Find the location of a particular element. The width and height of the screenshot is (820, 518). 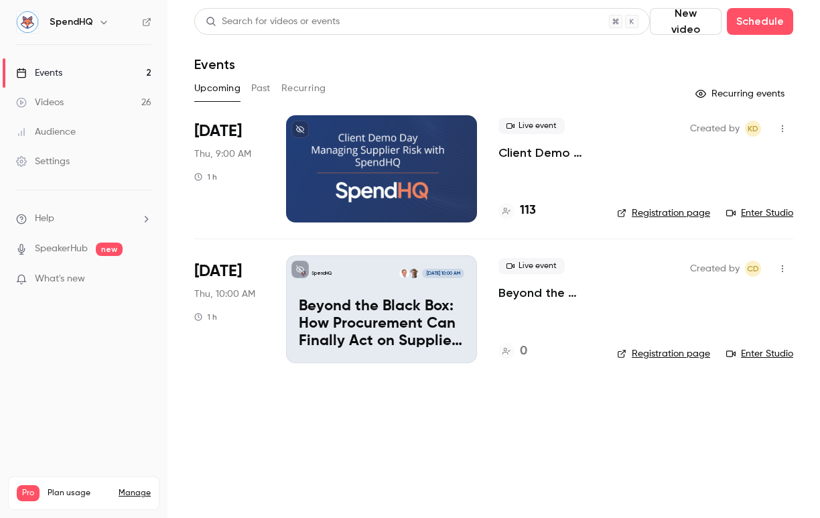

button: Recurring events is located at coordinates (741, 94).